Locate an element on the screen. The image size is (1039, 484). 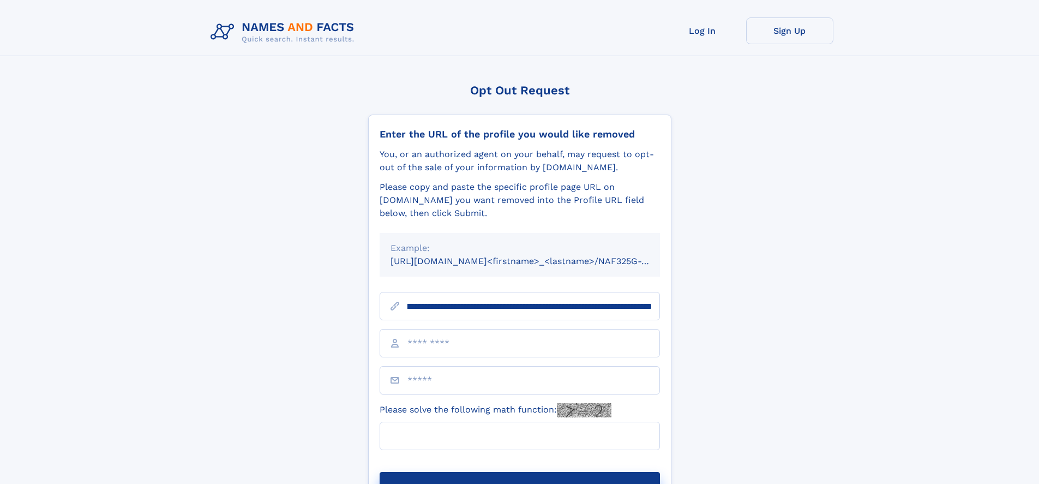
a: Log In is located at coordinates (702, 31).